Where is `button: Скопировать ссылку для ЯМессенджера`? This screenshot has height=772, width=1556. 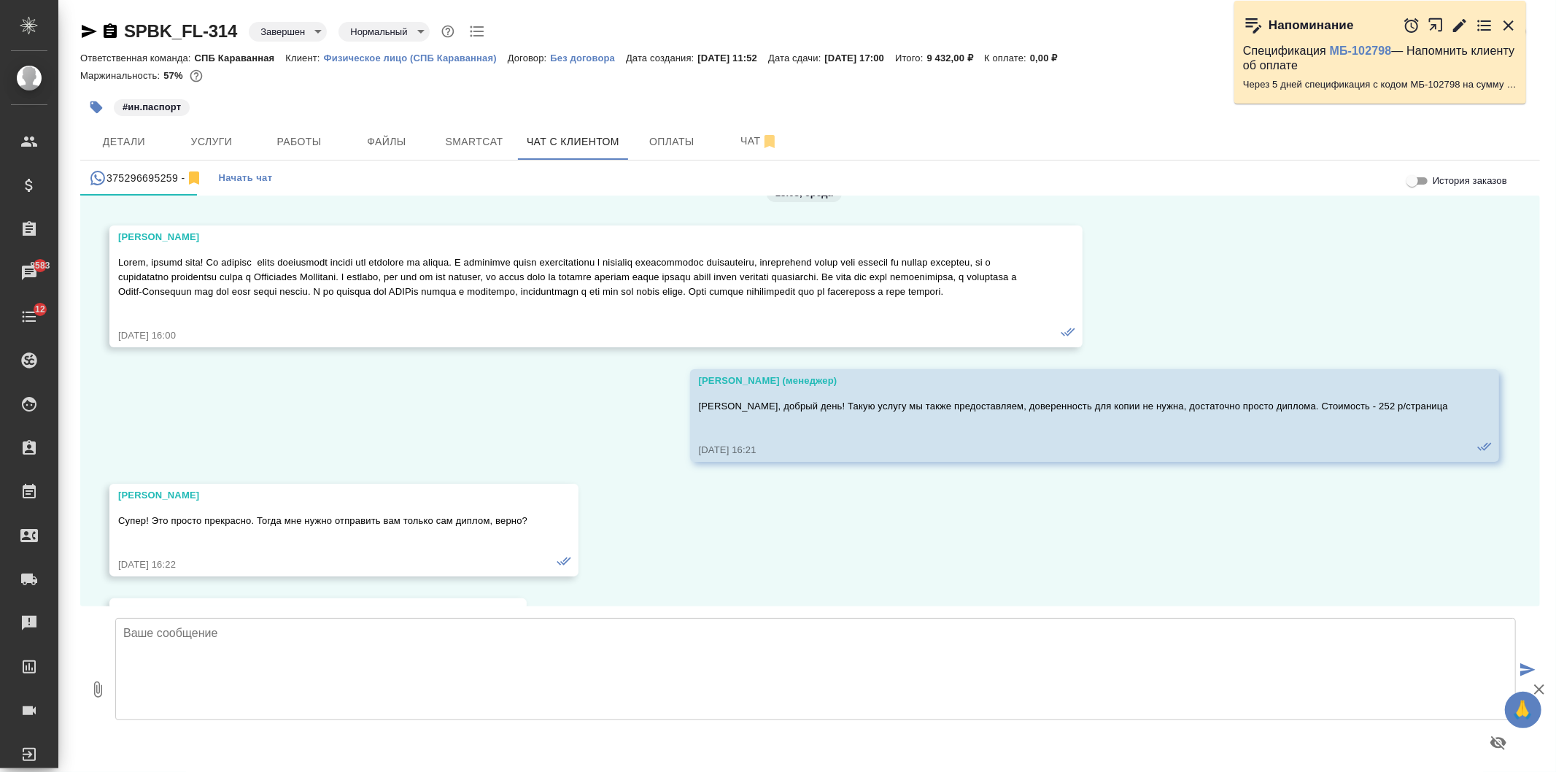 button: Скопировать ссылку для ЯМессенджера is located at coordinates (89, 31).